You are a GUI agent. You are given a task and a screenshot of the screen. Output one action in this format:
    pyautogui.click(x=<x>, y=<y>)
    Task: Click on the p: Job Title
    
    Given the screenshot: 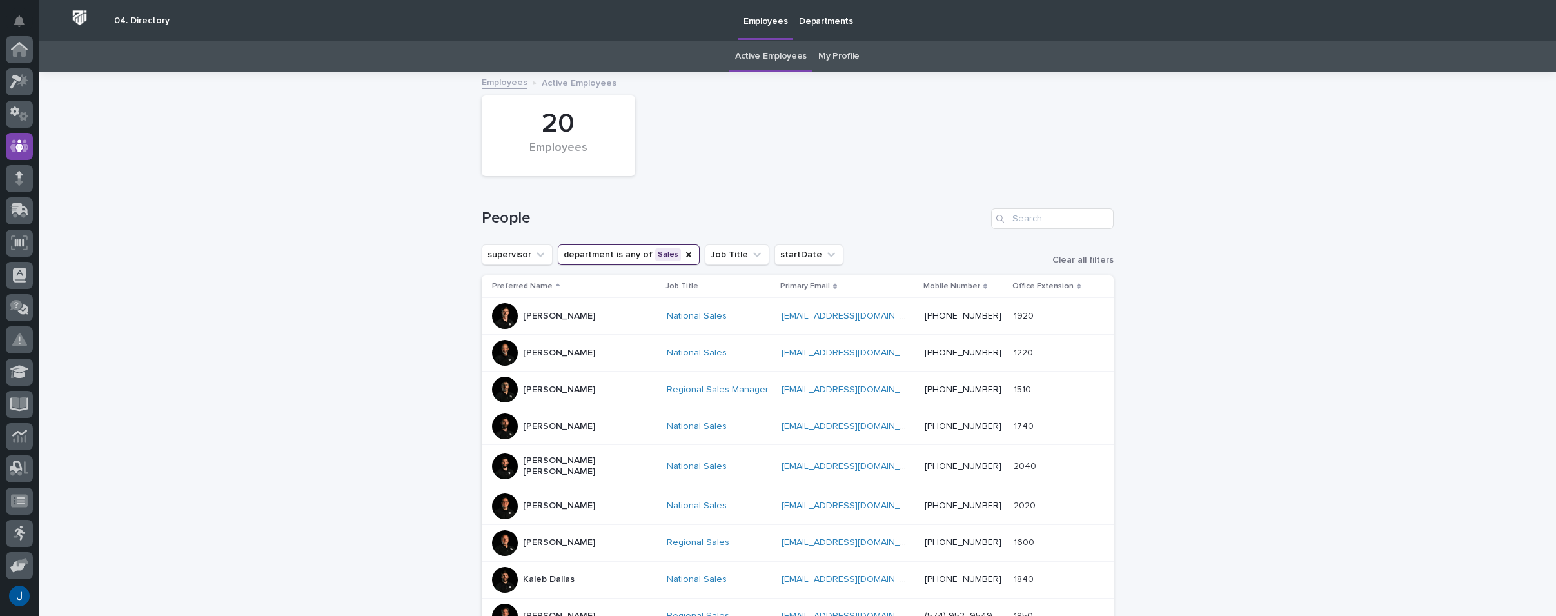 What is the action you would take?
    pyautogui.click(x=682, y=286)
    